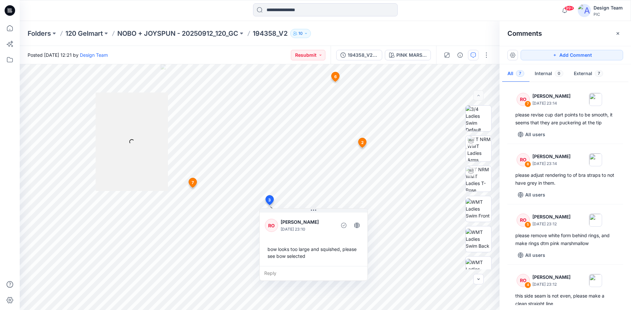 The width and height of the screenshot is (631, 310). What do you see at coordinates (39, 33) in the screenshot?
I see `p: Folders` at bounding box center [39, 33].